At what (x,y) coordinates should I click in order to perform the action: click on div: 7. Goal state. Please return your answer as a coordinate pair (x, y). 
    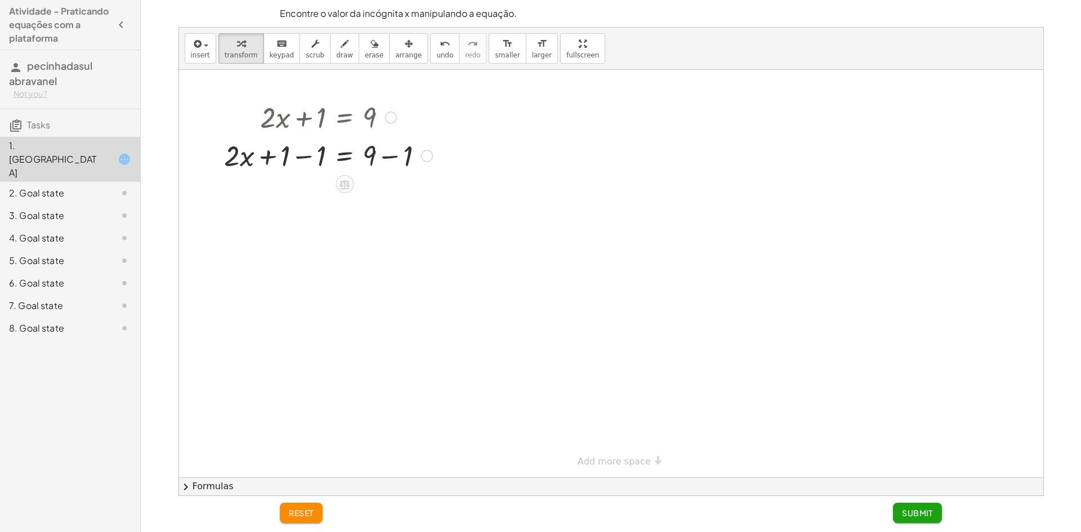
    Looking at the image, I should click on (54, 306).